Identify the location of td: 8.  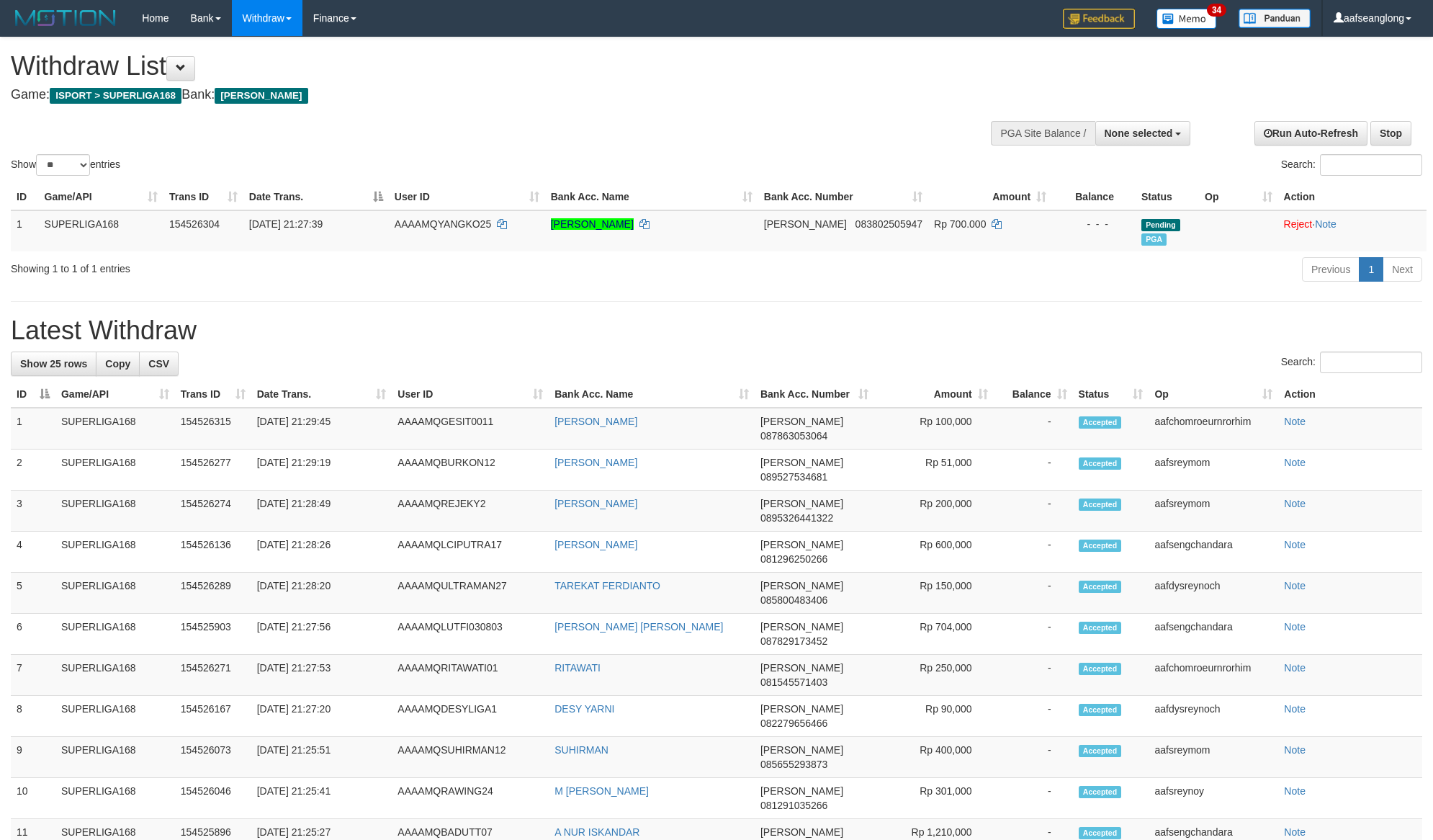
(33, 716).